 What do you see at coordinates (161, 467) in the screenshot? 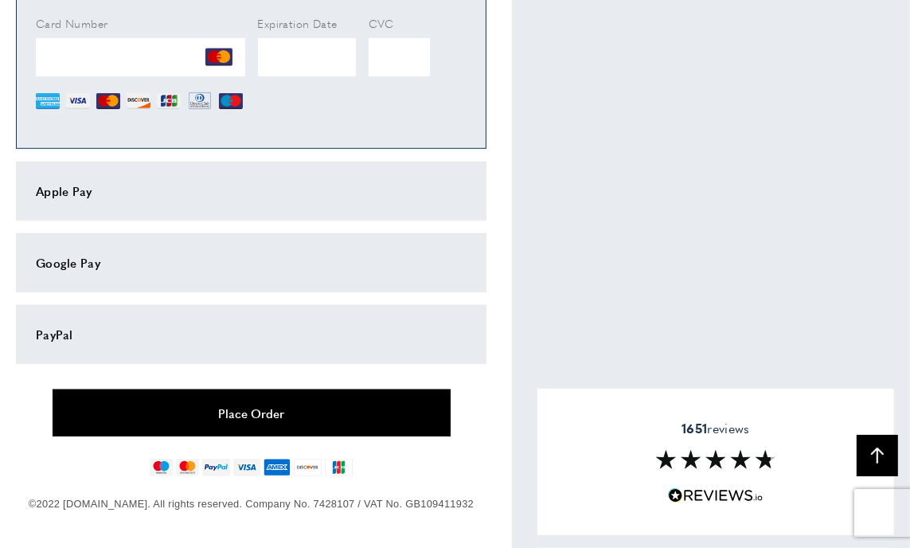
I see `img: maestro` at bounding box center [161, 467].